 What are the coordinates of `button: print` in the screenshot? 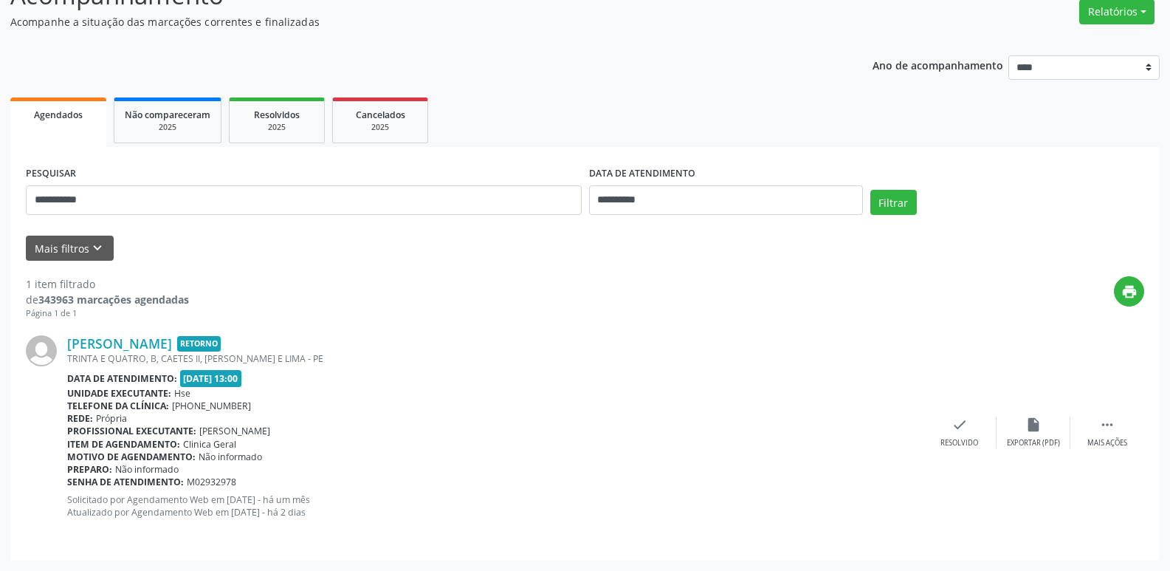 It's located at (1129, 291).